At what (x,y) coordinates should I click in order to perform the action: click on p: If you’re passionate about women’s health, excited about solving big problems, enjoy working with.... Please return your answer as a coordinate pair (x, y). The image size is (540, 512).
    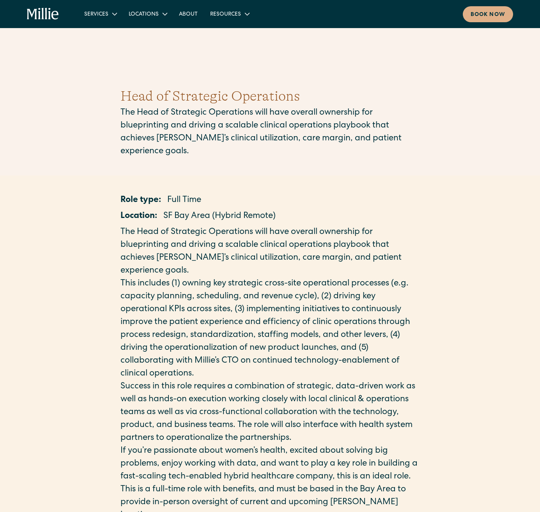
    Looking at the image, I should click on (270, 464).